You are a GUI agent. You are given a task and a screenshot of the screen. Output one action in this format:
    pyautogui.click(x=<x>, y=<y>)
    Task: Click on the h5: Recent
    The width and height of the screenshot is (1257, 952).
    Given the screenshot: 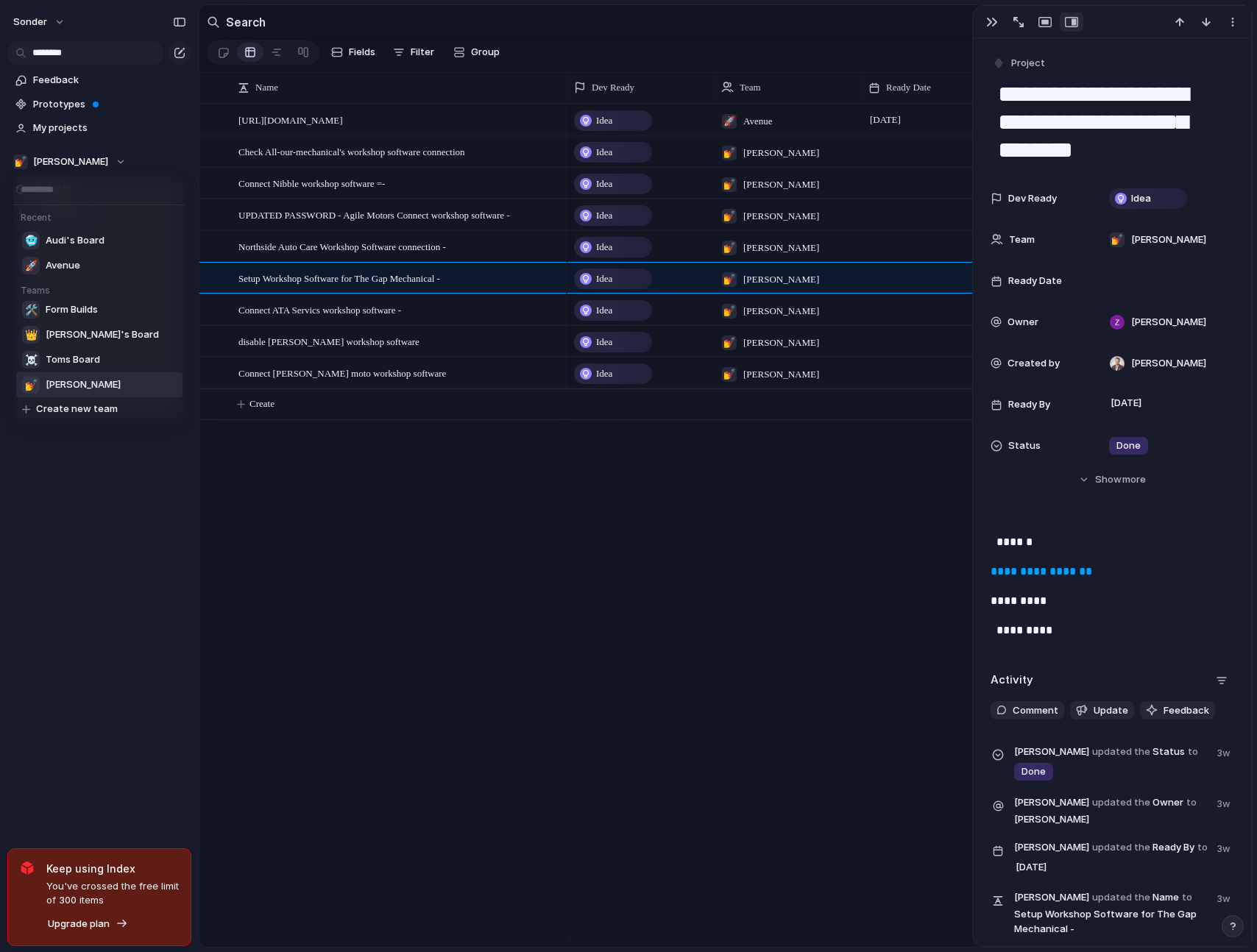 What is the action you would take?
    pyautogui.click(x=101, y=214)
    